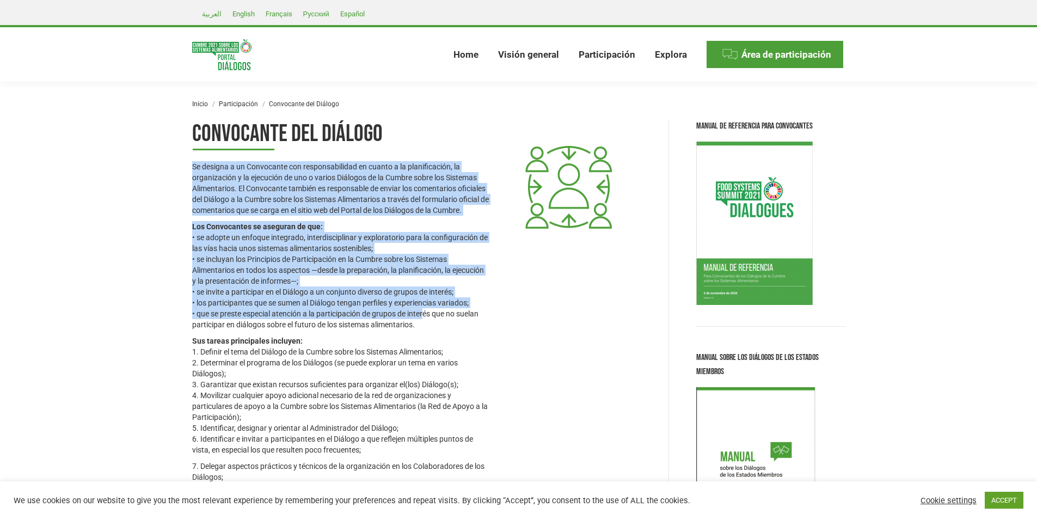  I want to click on span: العربية, so click(212, 14).